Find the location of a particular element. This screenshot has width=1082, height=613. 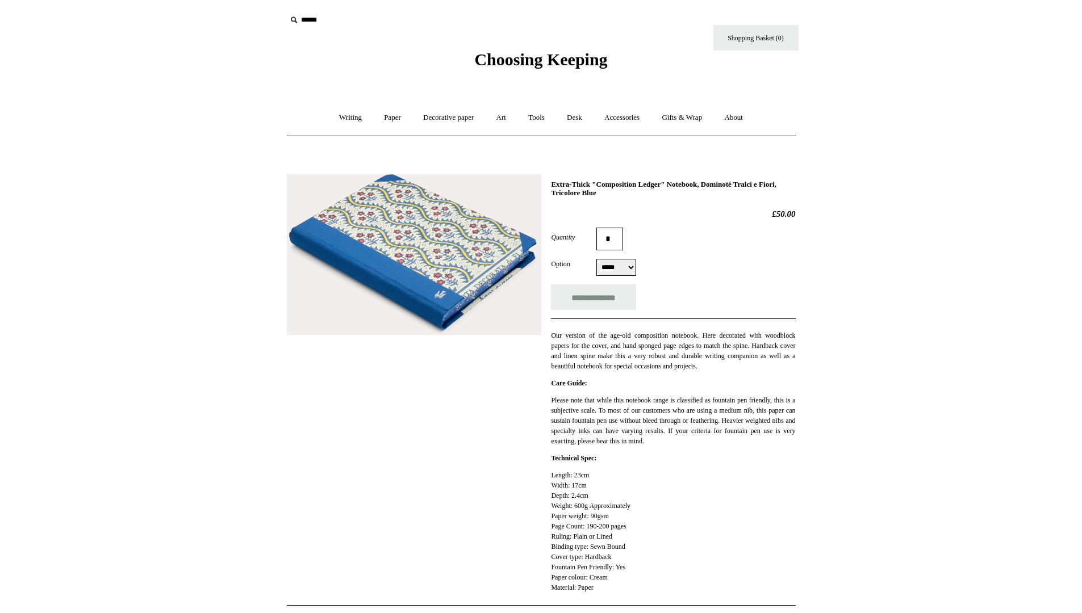

a: Accessories is located at coordinates (622, 118).